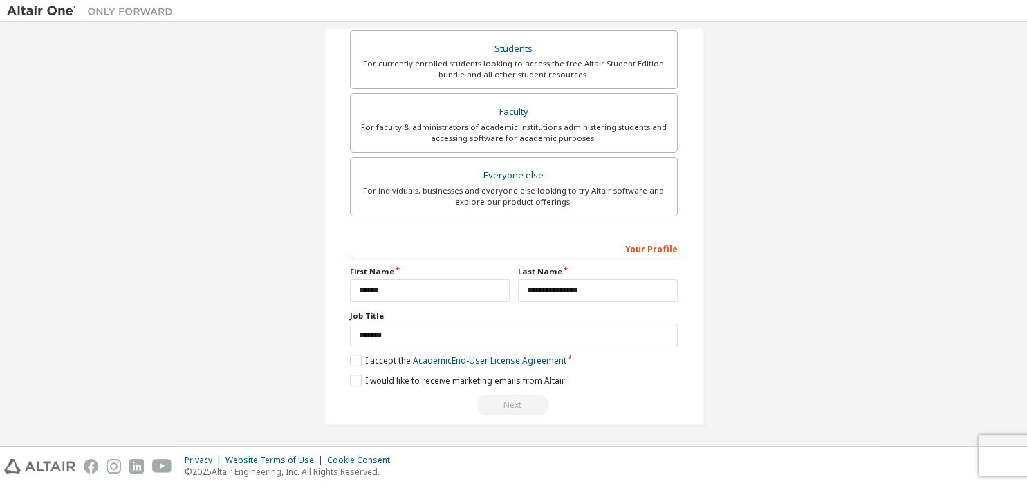 The image size is (1027, 486). Describe the element at coordinates (91, 466) in the screenshot. I see `img: facebook.svg` at that location.